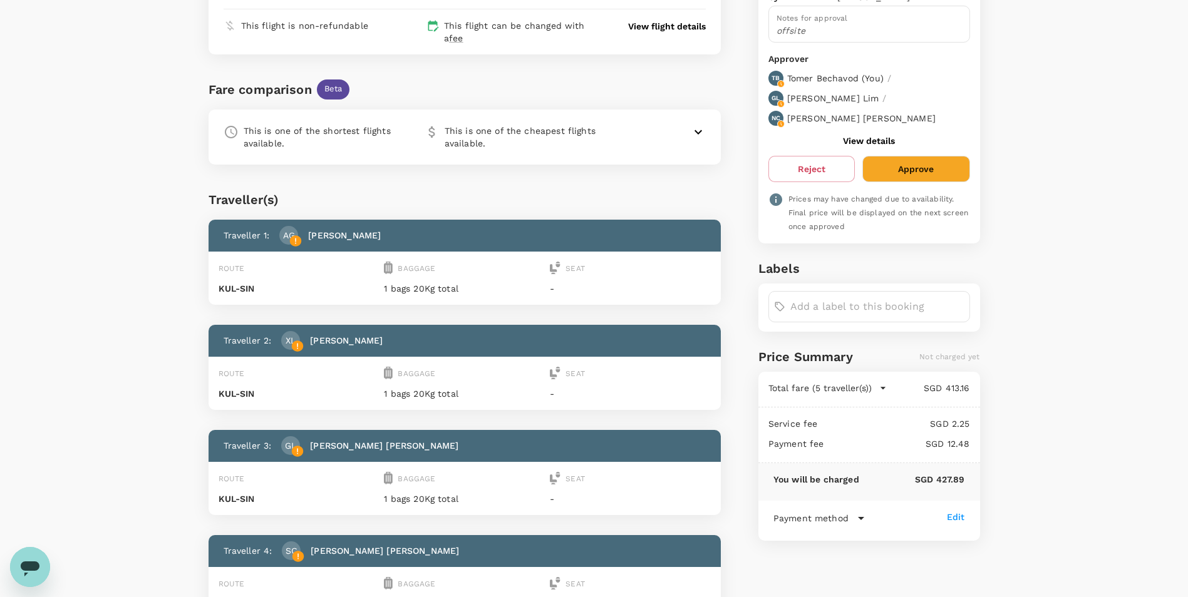 Image resolution: width=1188 pixels, height=597 pixels. Describe the element at coordinates (247, 235) in the screenshot. I see `p: Traveller 1 :` at that location.